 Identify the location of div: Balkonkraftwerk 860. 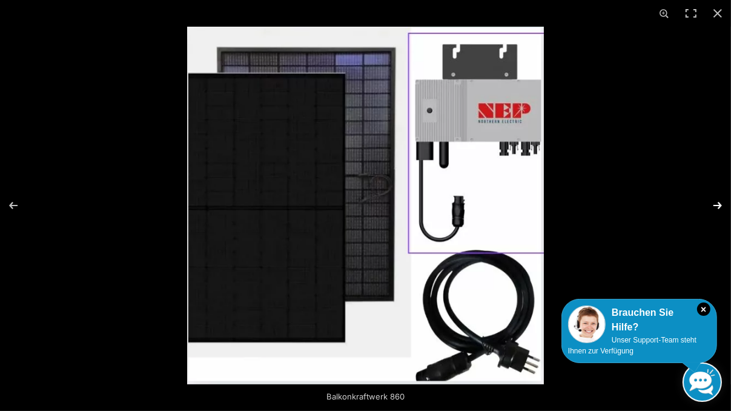
(366, 396).